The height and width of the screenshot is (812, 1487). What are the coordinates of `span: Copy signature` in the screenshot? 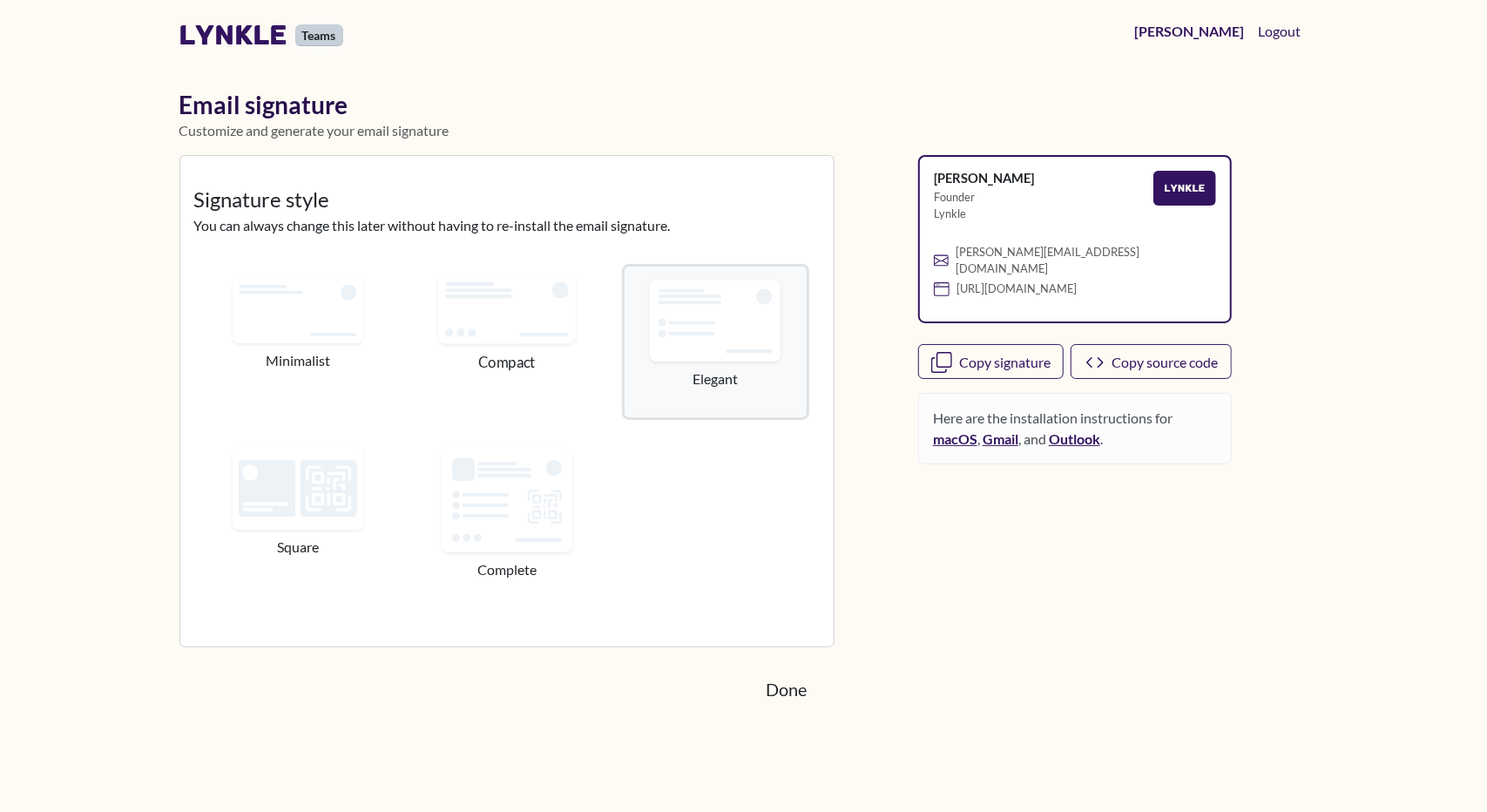 It's located at (1005, 362).